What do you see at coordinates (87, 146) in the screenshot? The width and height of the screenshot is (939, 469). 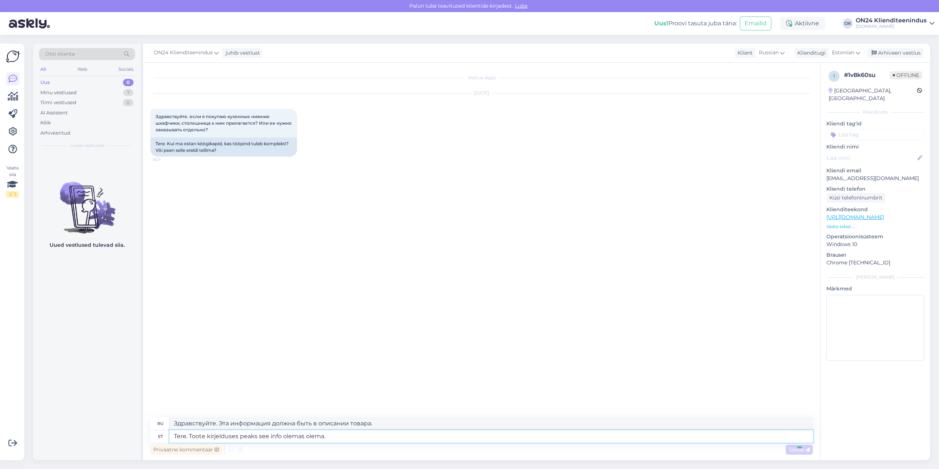 I see `span: Uued vestlused` at bounding box center [87, 146].